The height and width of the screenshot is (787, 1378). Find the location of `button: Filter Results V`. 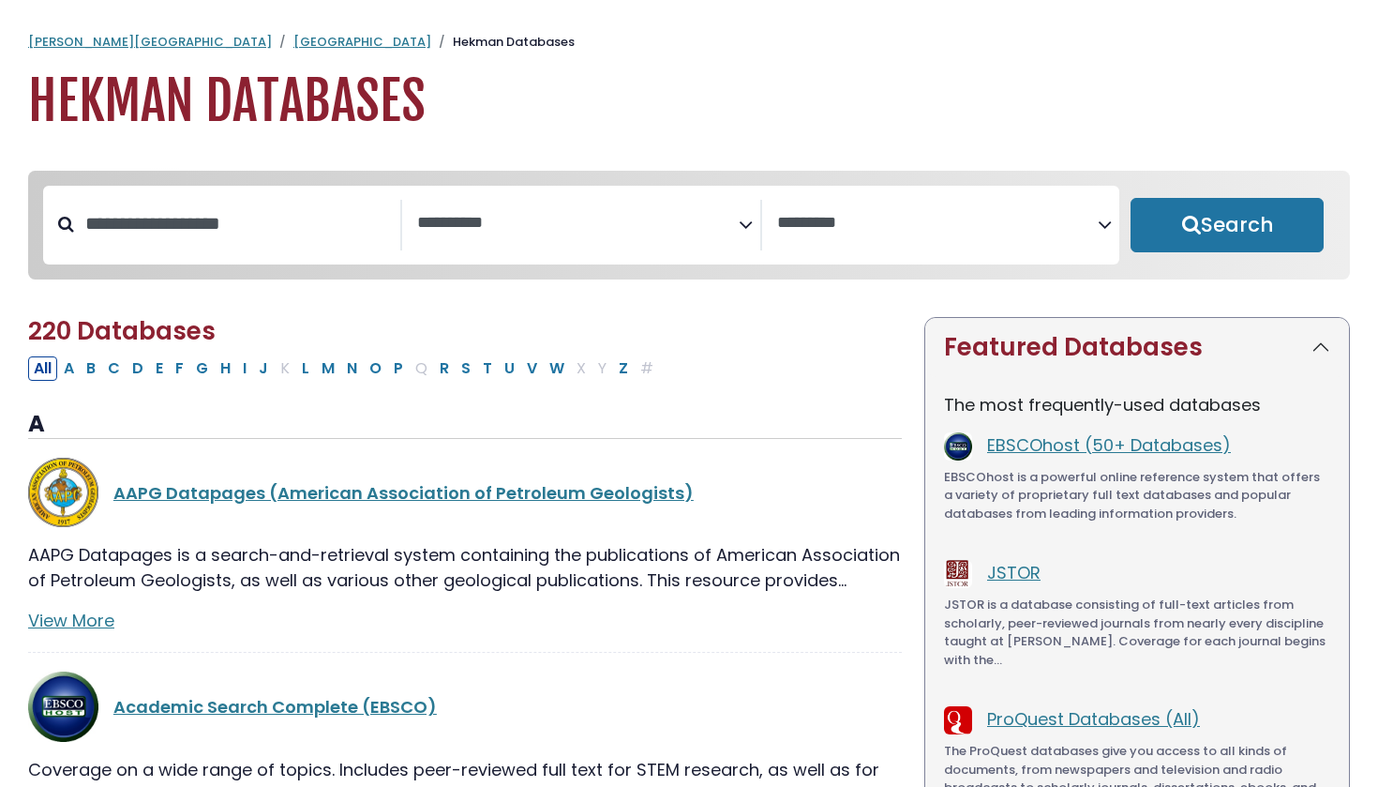

button: Filter Results V is located at coordinates (532, 368).